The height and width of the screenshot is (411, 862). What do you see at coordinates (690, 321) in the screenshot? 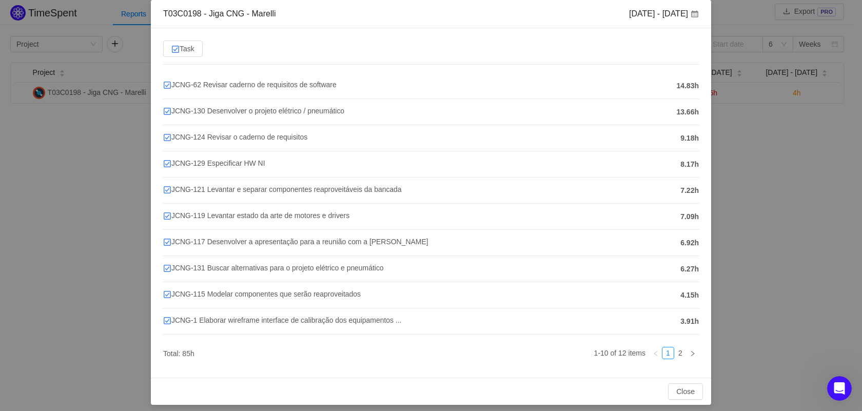
I see `span: 3.91h` at bounding box center [690, 321].